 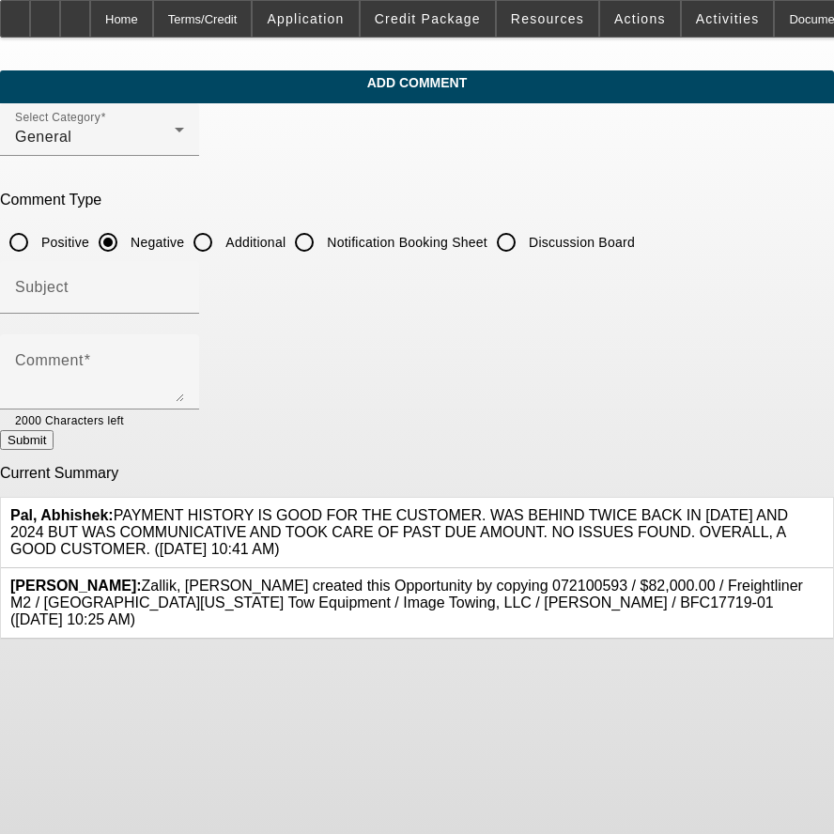 I want to click on span: Activities, so click(x=728, y=19).